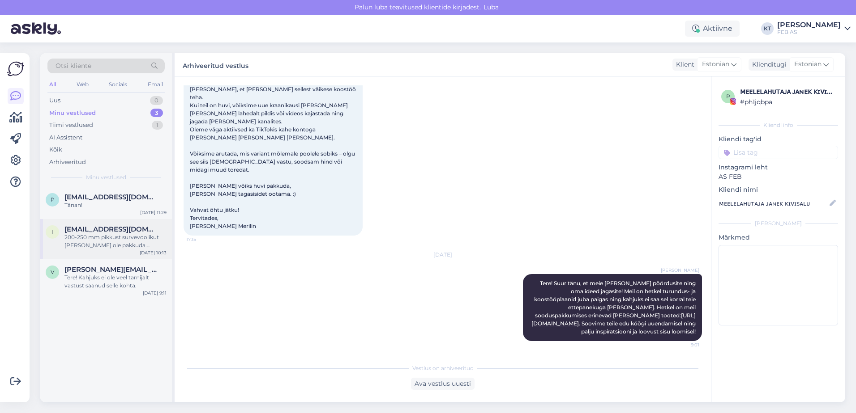 The width and height of the screenshot is (856, 413). What do you see at coordinates (215, 64) in the screenshot?
I see `label: Arhiveeritud vestlus` at bounding box center [215, 64].